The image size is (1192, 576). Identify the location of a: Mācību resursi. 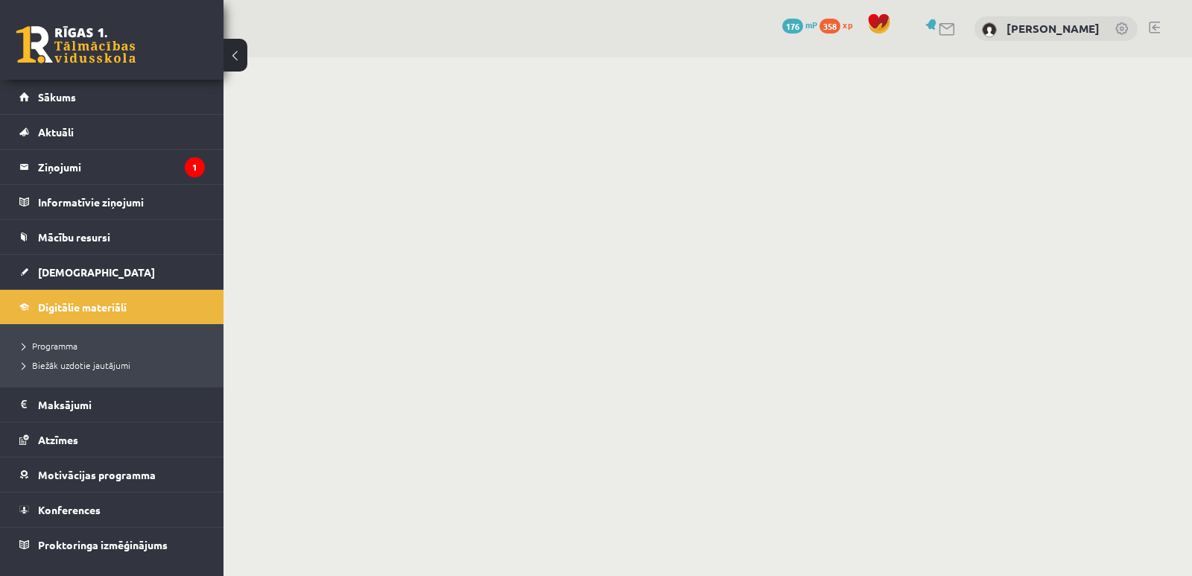
(112, 237).